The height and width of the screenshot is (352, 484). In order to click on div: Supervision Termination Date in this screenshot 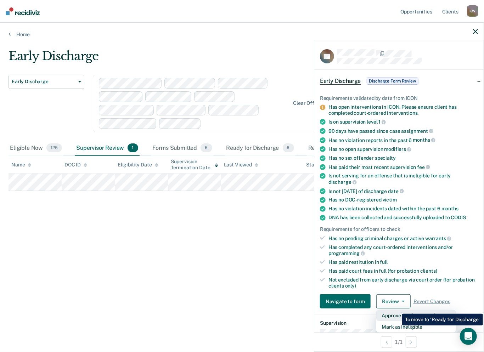, I will do `click(195, 165)`.